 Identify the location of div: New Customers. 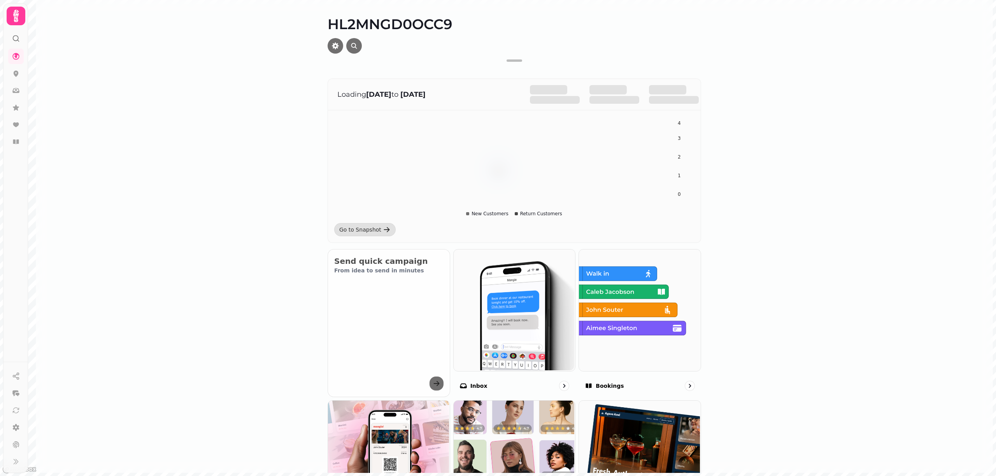
(487, 214).